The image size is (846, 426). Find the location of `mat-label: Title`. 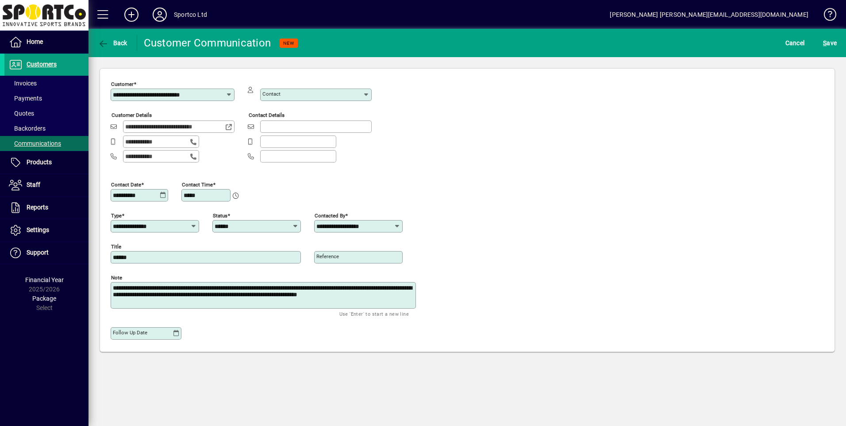

mat-label: Title is located at coordinates (116, 246).